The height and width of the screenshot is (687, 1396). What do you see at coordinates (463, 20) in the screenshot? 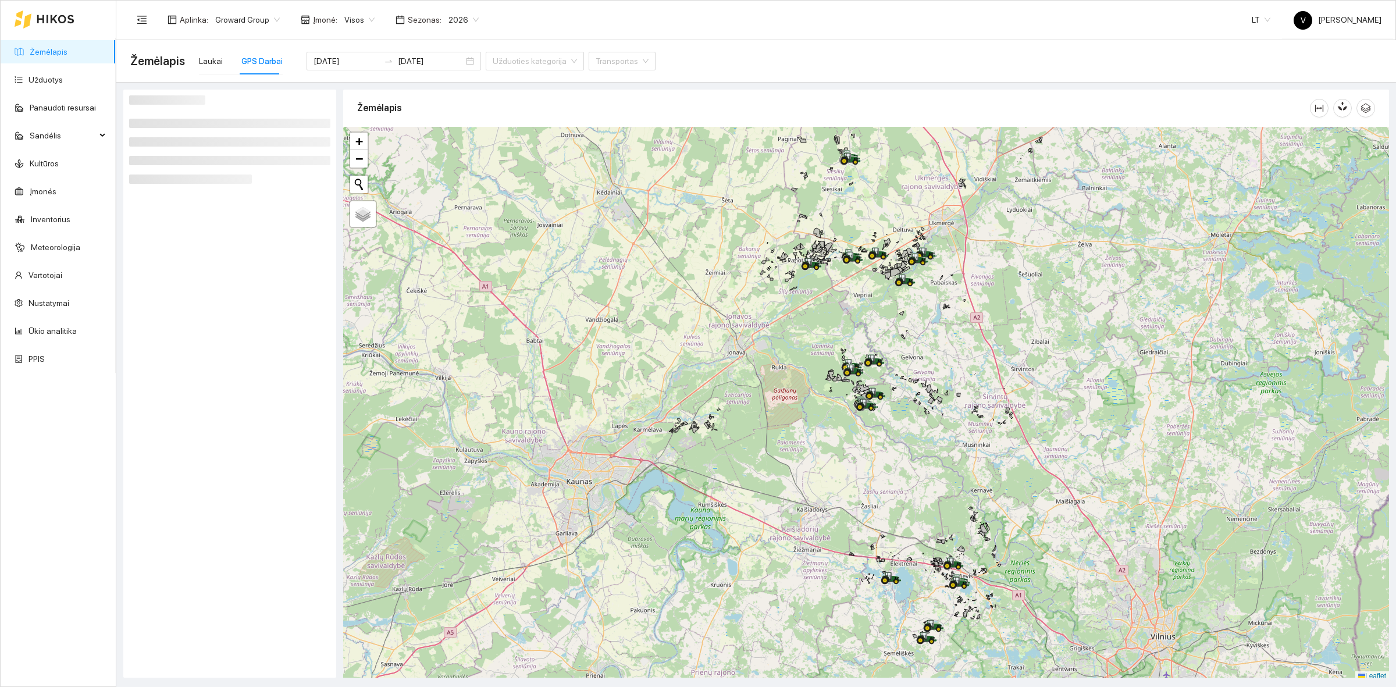
I see `span: 2026` at bounding box center [463, 20].